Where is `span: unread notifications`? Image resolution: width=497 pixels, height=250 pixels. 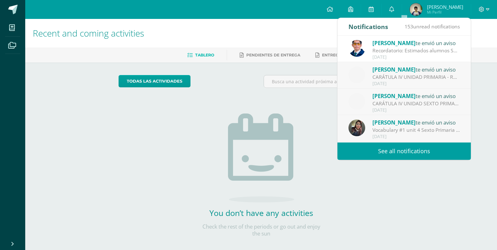 span: unread notifications is located at coordinates (432, 27).